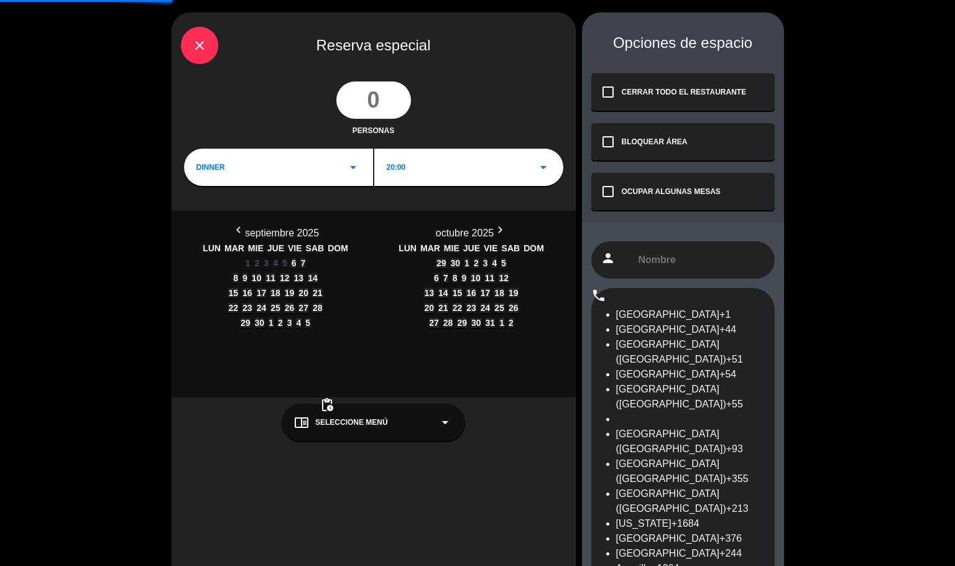  What do you see at coordinates (396, 167) in the screenshot?
I see `span: 20:00` at bounding box center [396, 167].